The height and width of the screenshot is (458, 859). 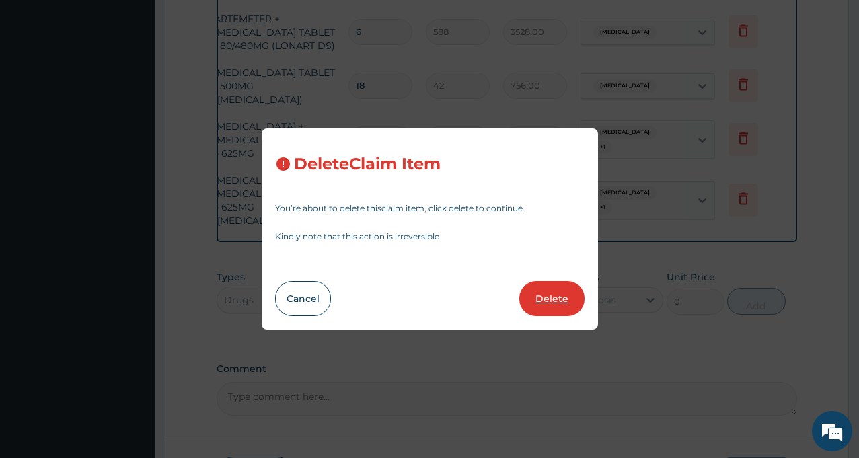 I want to click on textarea: Type your message and hit 'Enter', so click(x=131, y=334).